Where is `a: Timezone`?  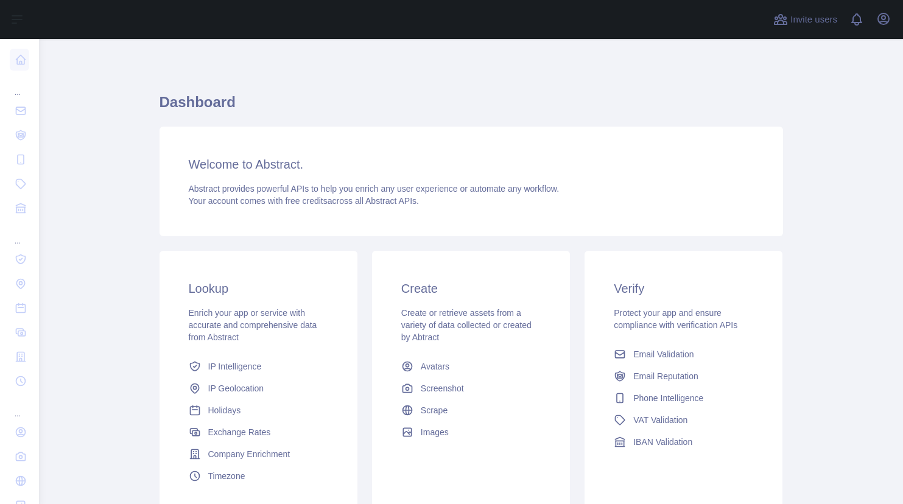 a: Timezone is located at coordinates (258, 476).